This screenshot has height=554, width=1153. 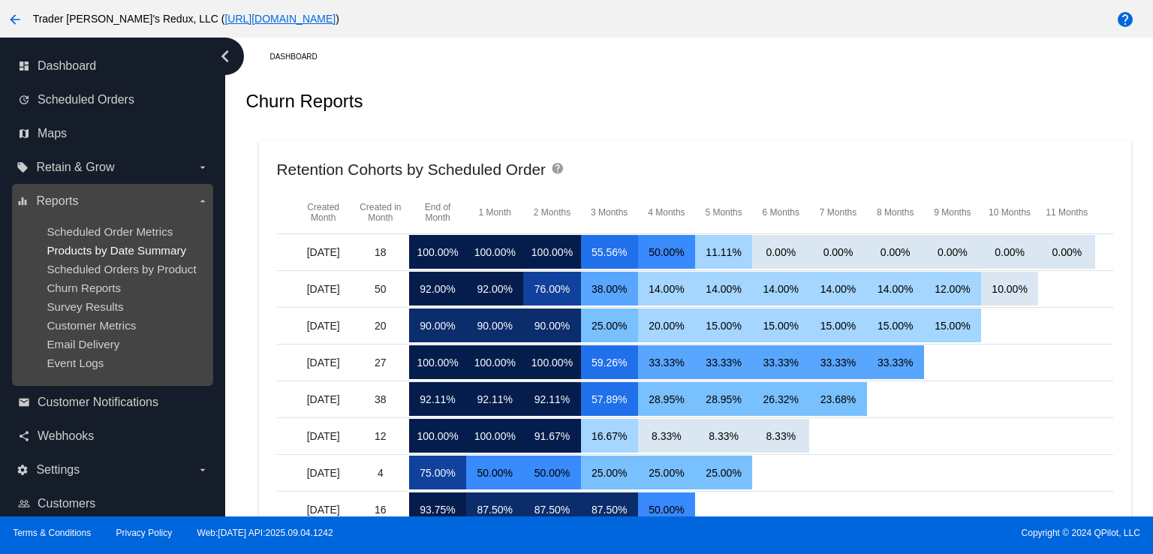 What do you see at coordinates (121, 269) in the screenshot?
I see `a: Scheduled Orders by Product` at bounding box center [121, 269].